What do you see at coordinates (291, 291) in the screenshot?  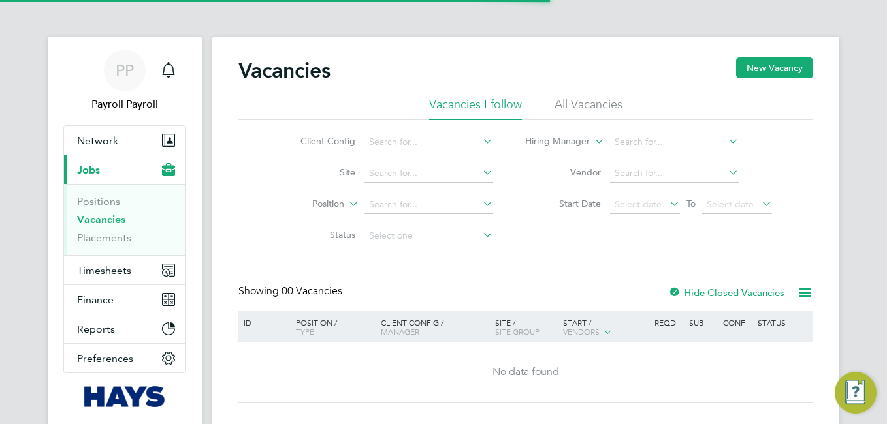 I see `div: Showing` at bounding box center [291, 291].